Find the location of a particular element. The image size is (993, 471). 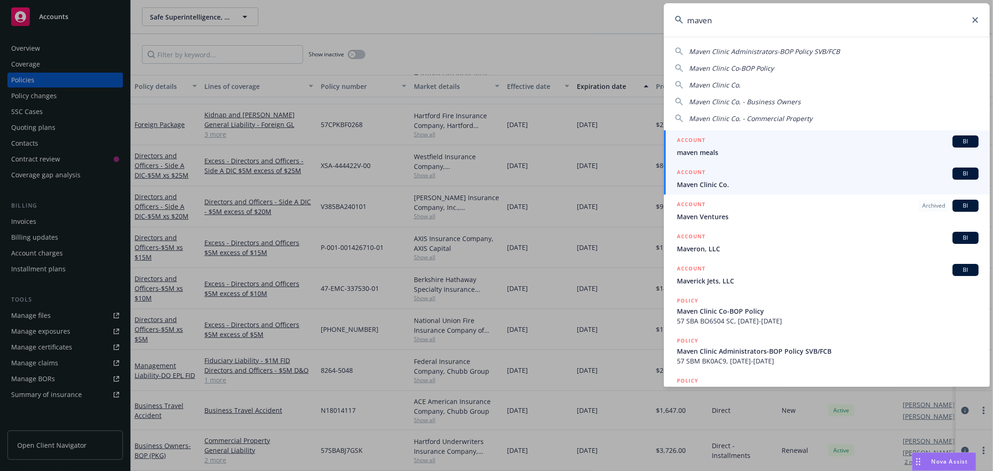

a: ACCOUNTBIMaveron, LLC is located at coordinates (827, 242).